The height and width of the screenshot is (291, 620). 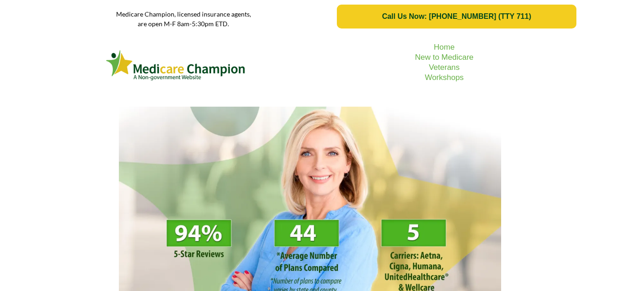 I want to click on p: are open M-F 8am-5:30pm ETD., so click(x=184, y=23).